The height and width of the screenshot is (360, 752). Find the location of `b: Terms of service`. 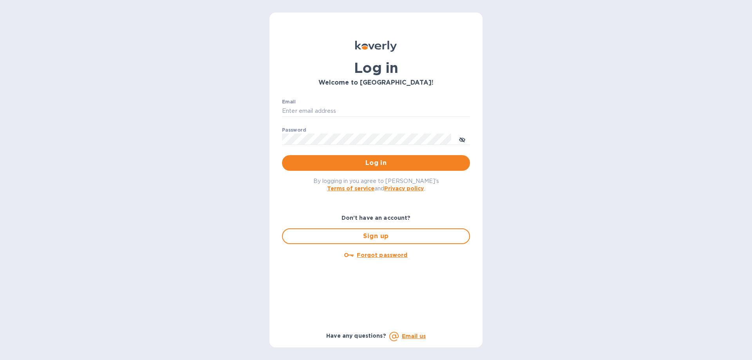

b: Terms of service is located at coordinates (351, 188).